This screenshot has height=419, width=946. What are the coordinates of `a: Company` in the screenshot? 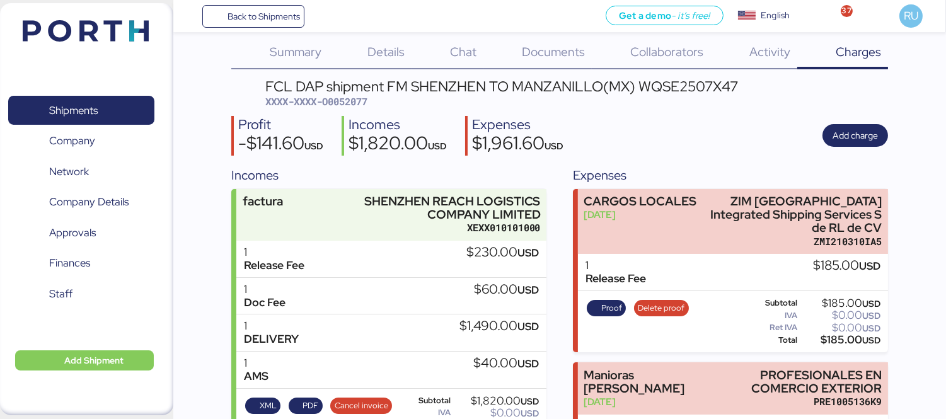 It's located at (81, 141).